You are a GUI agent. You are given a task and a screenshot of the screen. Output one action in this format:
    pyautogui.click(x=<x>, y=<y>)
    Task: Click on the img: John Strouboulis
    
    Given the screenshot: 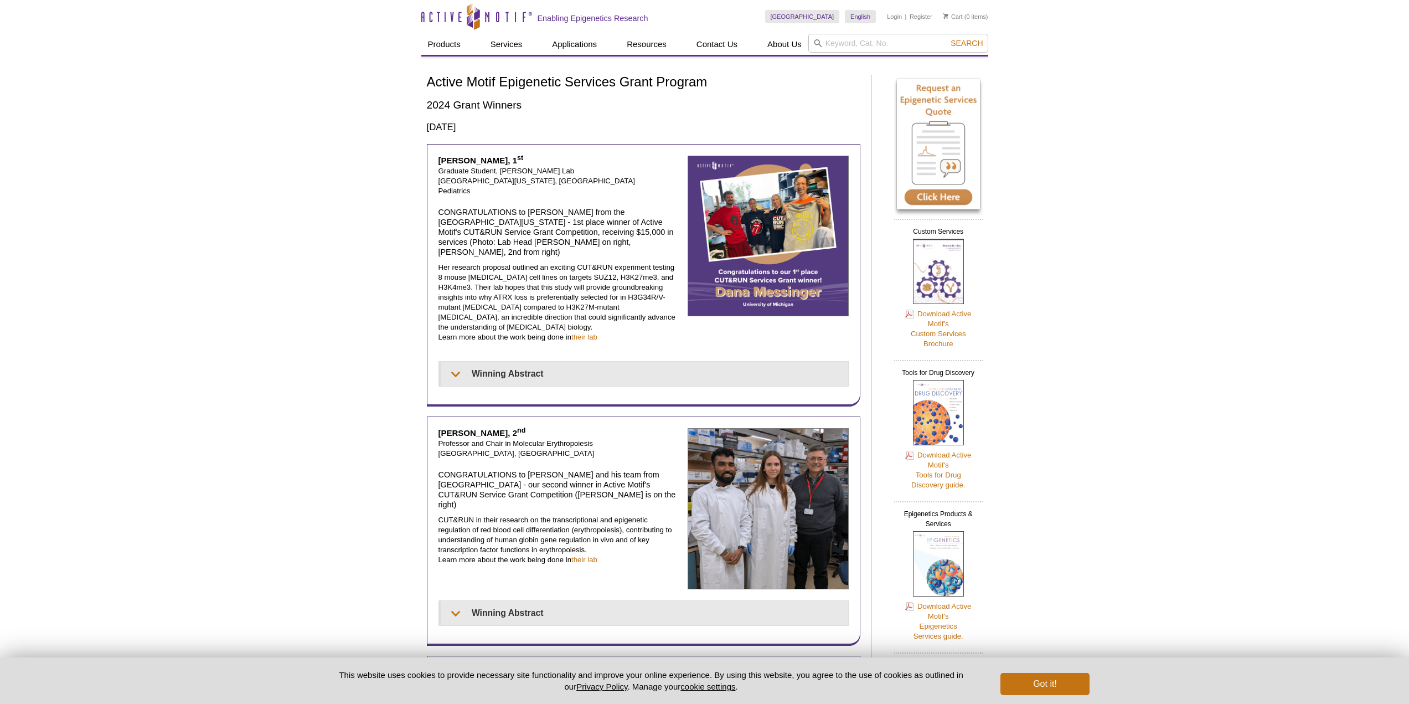 What is the action you would take?
    pyautogui.click(x=768, y=508)
    